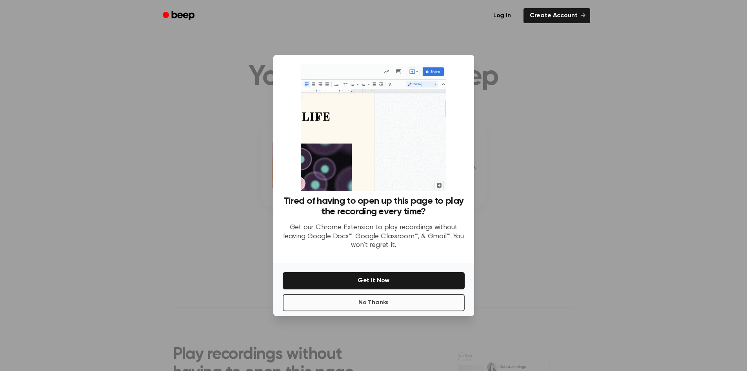 The height and width of the screenshot is (371, 747). What do you see at coordinates (374, 237) in the screenshot?
I see `p: Get our Chrome Extension to play recordings without leaving Google Docs™, Google Classroom™, & Gm...` at bounding box center [374, 237].